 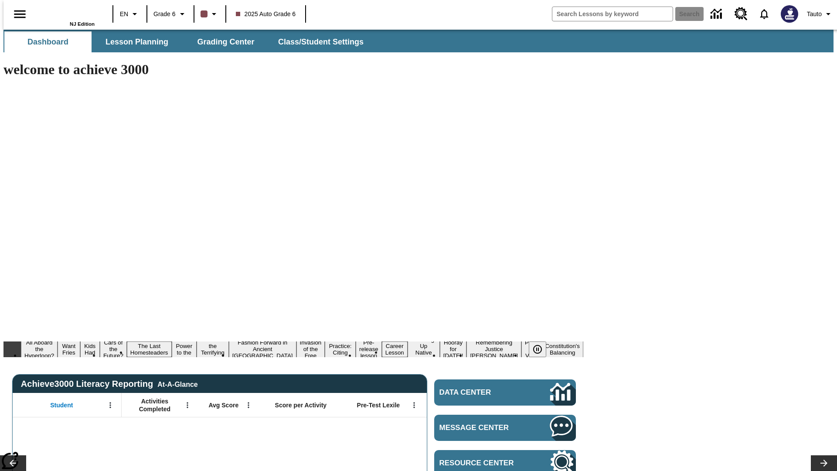 I want to click on button: Slide 9 The Invasion of the Free CD, so click(x=311, y=349).